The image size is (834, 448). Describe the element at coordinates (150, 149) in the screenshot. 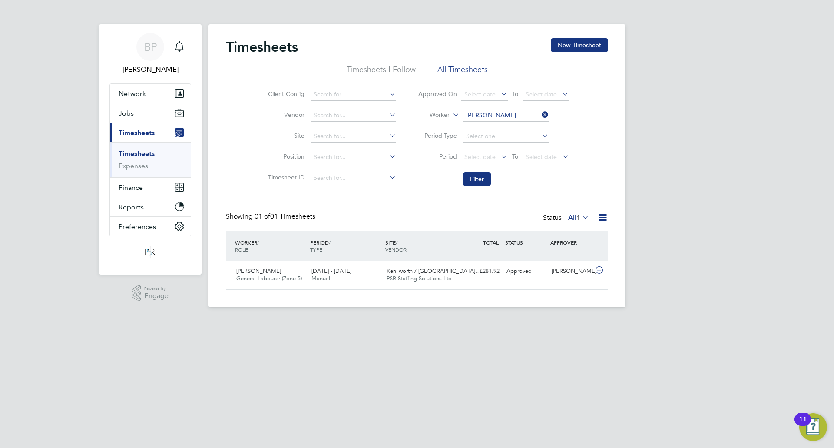

I see `nav: Main navigation` at that location.